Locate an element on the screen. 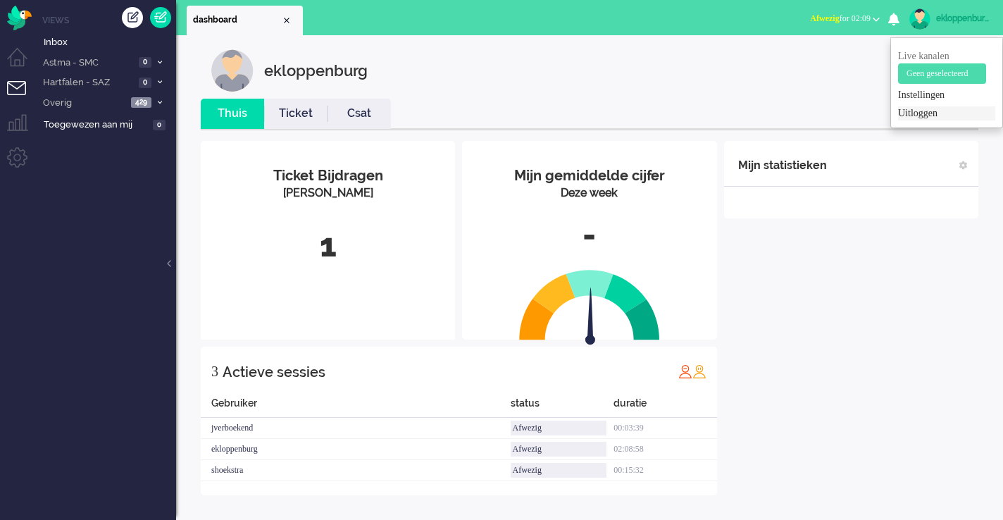 The image size is (1003, 520). a: Ticket is located at coordinates (296, 113).